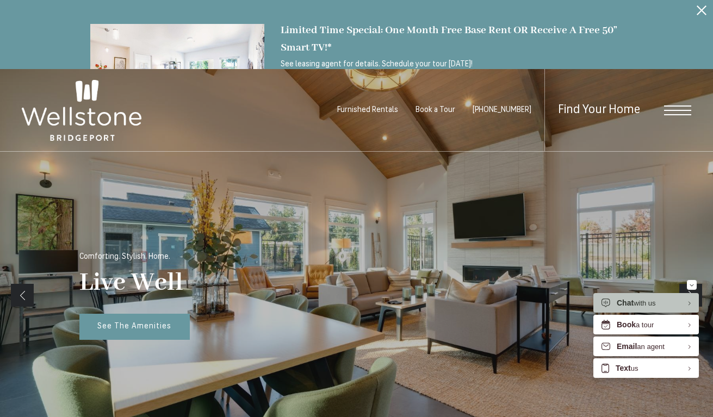 Image resolution: width=713 pixels, height=417 pixels. What do you see at coordinates (599, 110) in the screenshot?
I see `a: Find Your Home` at bounding box center [599, 110].